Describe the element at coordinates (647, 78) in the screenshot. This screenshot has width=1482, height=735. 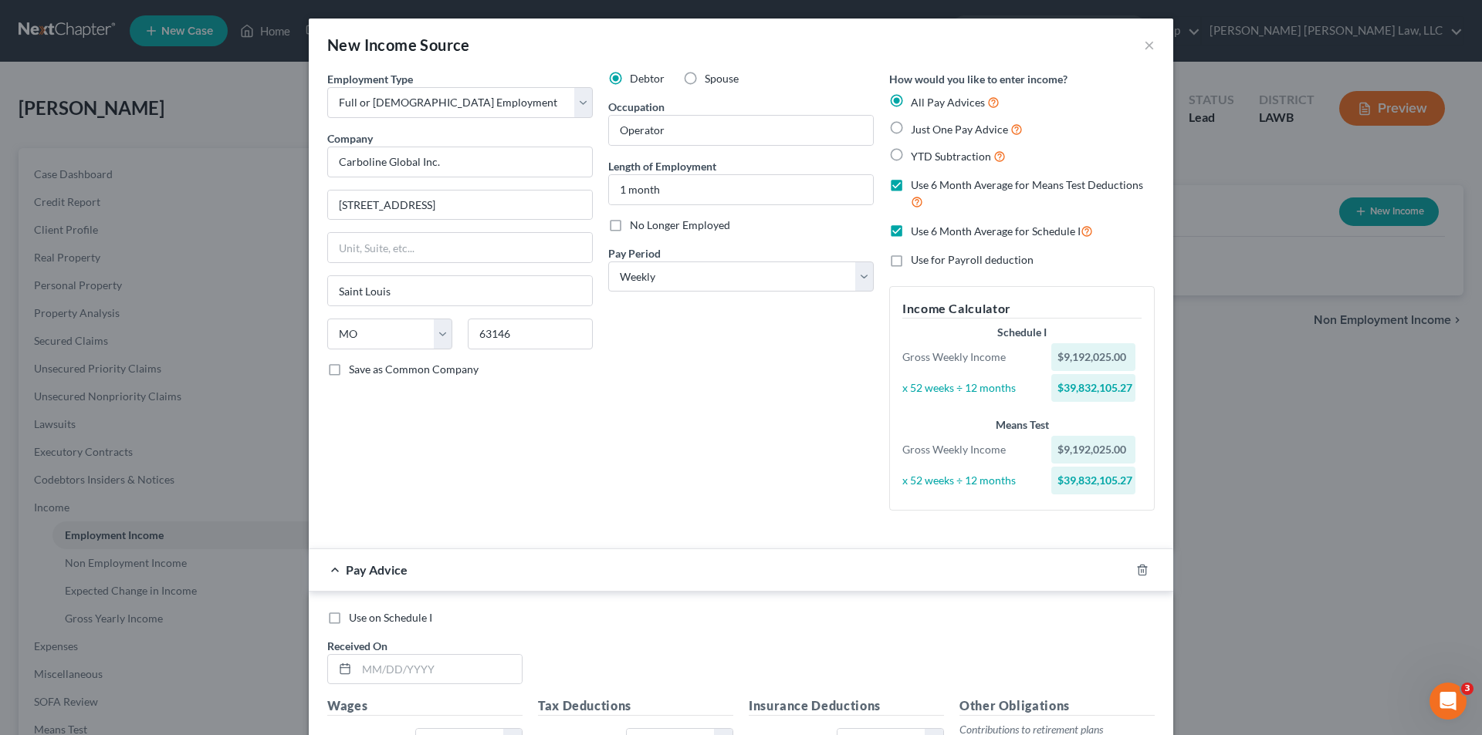
I see `span: Debtor` at that location.